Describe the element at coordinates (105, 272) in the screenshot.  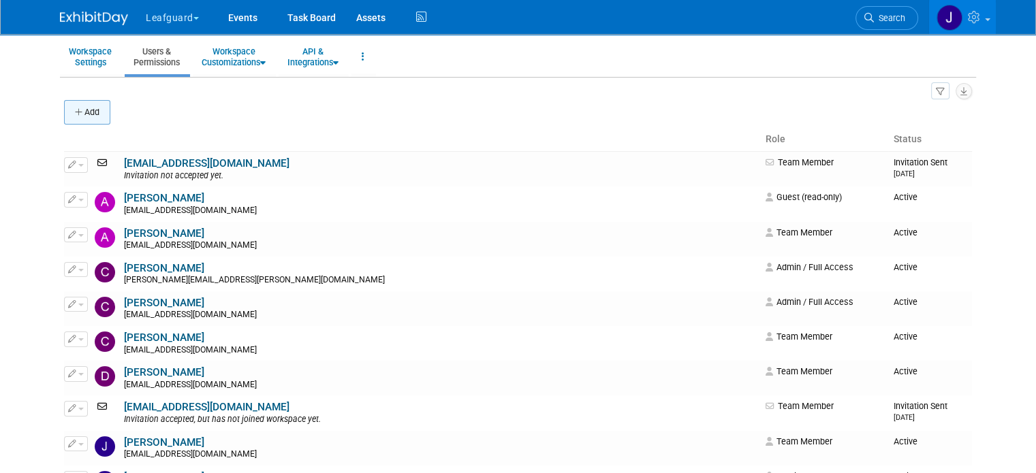
I see `img: Chris Jarvis` at that location.